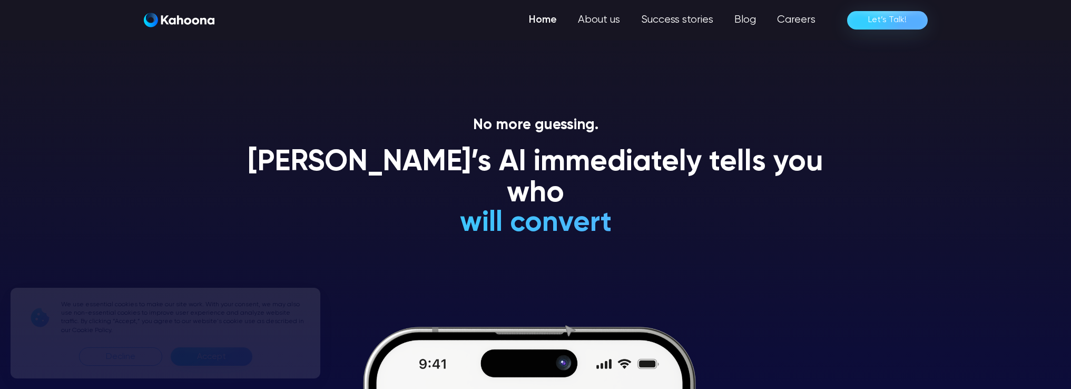 Image resolution: width=1071 pixels, height=389 pixels. I want to click on a: About us, so click(599, 20).